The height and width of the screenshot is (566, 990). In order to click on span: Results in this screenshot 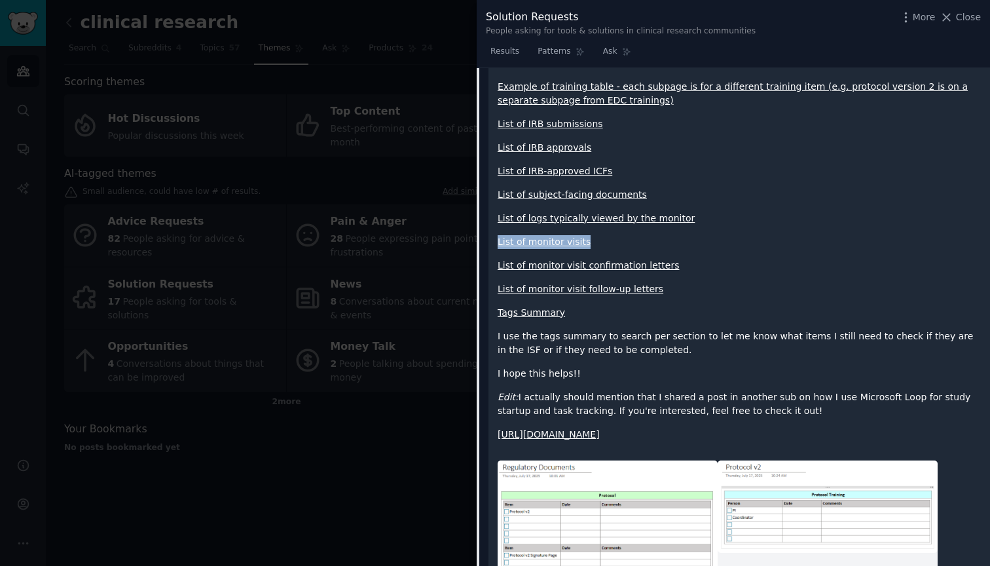, I will do `click(505, 52)`.